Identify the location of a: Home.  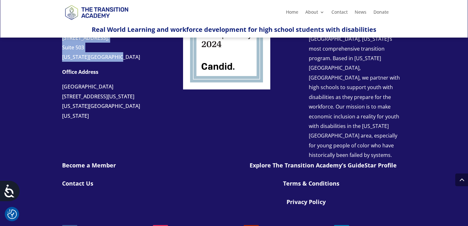
(292, 13).